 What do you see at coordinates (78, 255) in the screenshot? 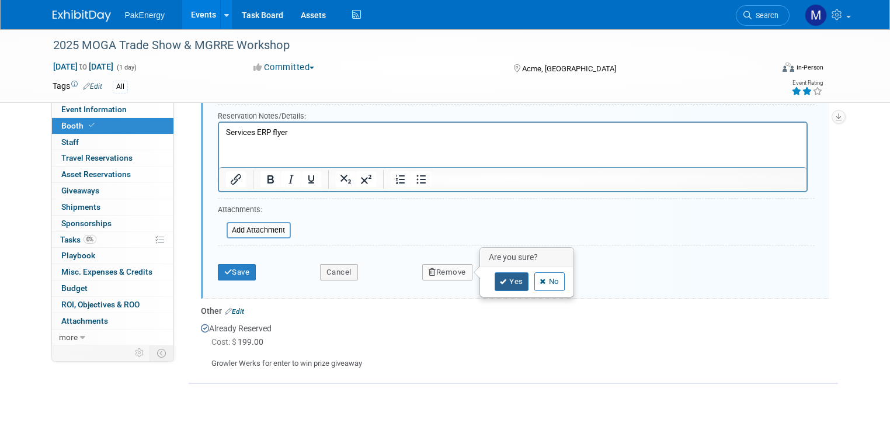
I see `span: Playbook` at bounding box center [78, 255].